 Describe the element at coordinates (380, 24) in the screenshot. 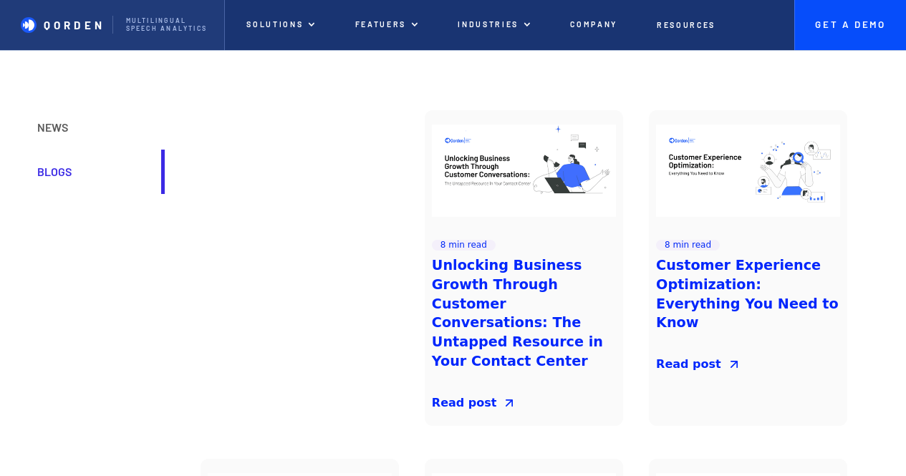

I see `p: Featuers` at that location.